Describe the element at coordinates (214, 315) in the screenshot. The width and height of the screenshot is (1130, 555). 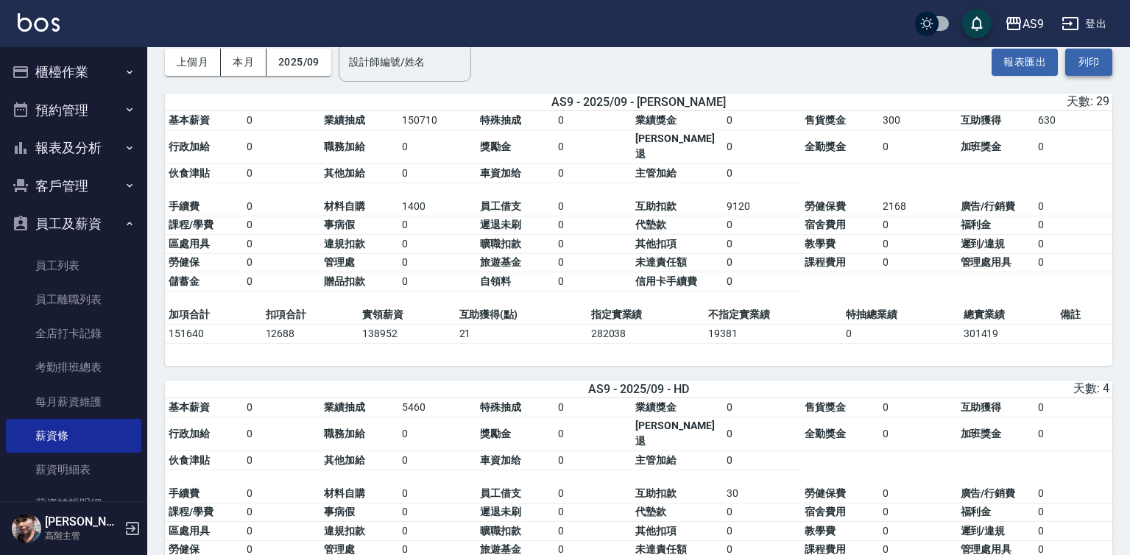
I see `td: 加項合計` at that location.